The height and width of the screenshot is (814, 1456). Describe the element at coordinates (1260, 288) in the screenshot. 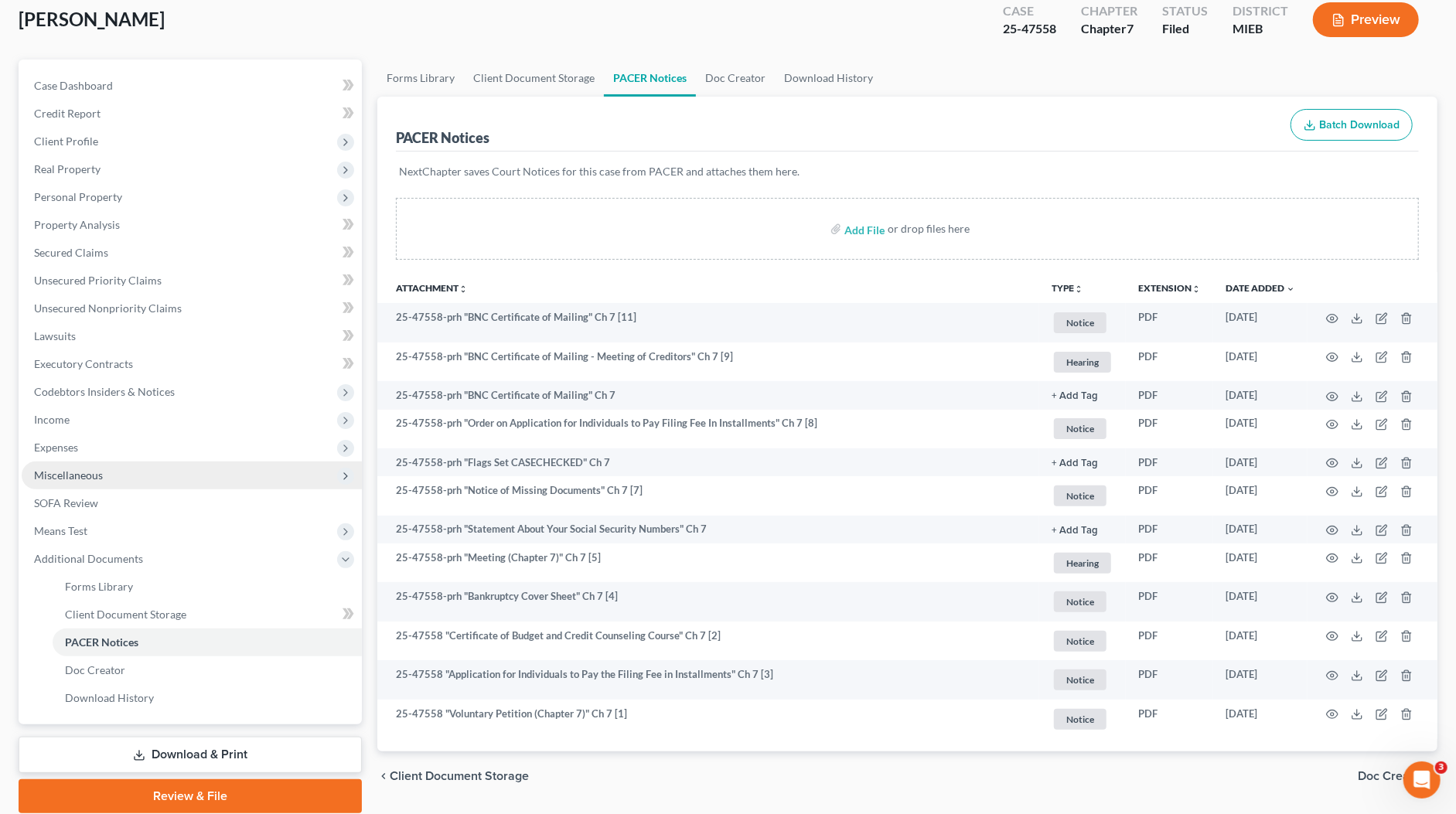

I see `a: Date Added expand_more` at that location.